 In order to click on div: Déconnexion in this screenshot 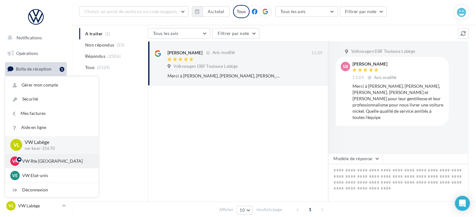, I will do `click(52, 189)`.